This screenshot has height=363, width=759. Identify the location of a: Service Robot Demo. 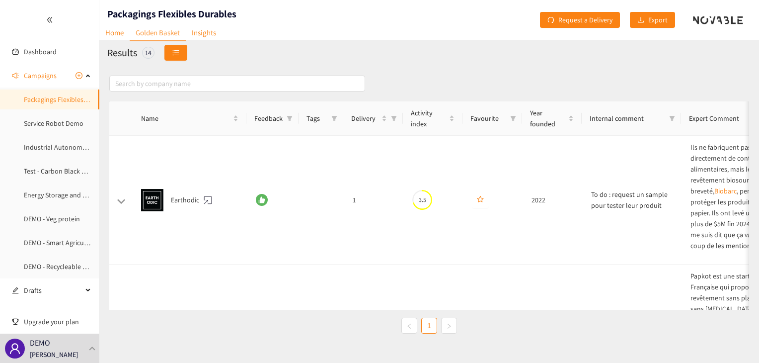
(54, 123).